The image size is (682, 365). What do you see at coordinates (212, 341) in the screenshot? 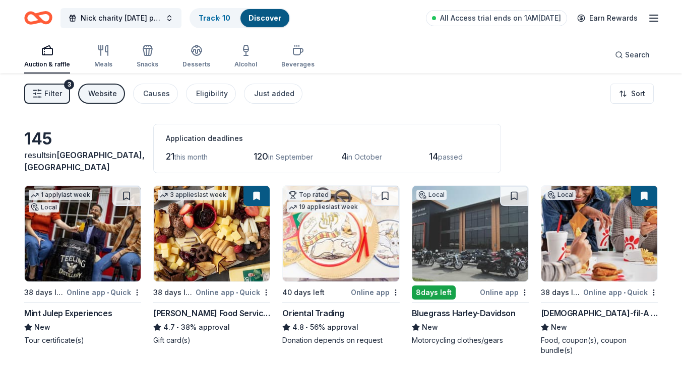
I see `div: Gift card(s)` at bounding box center [212, 341].